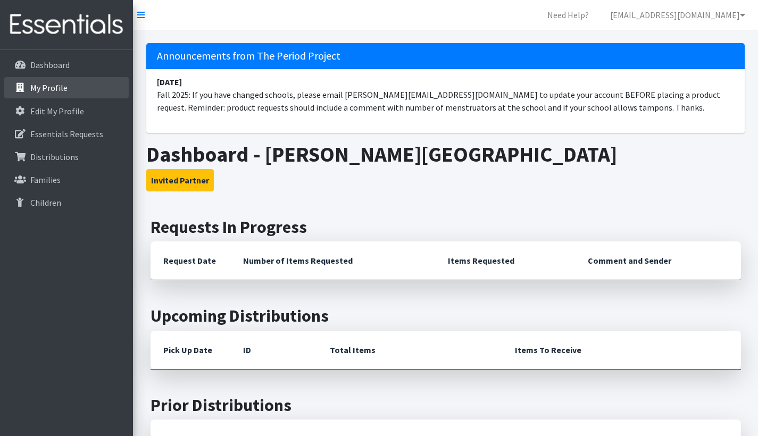 This screenshot has width=758, height=436. I want to click on th: Items To Receive, so click(621, 350).